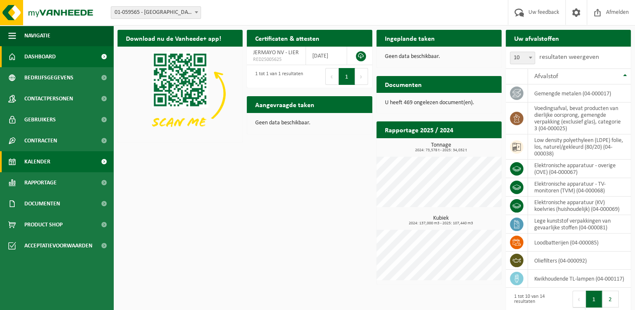 The image size is (635, 310). What do you see at coordinates (441, 147) in the screenshot?
I see `h3: Tonnage` at bounding box center [441, 147].